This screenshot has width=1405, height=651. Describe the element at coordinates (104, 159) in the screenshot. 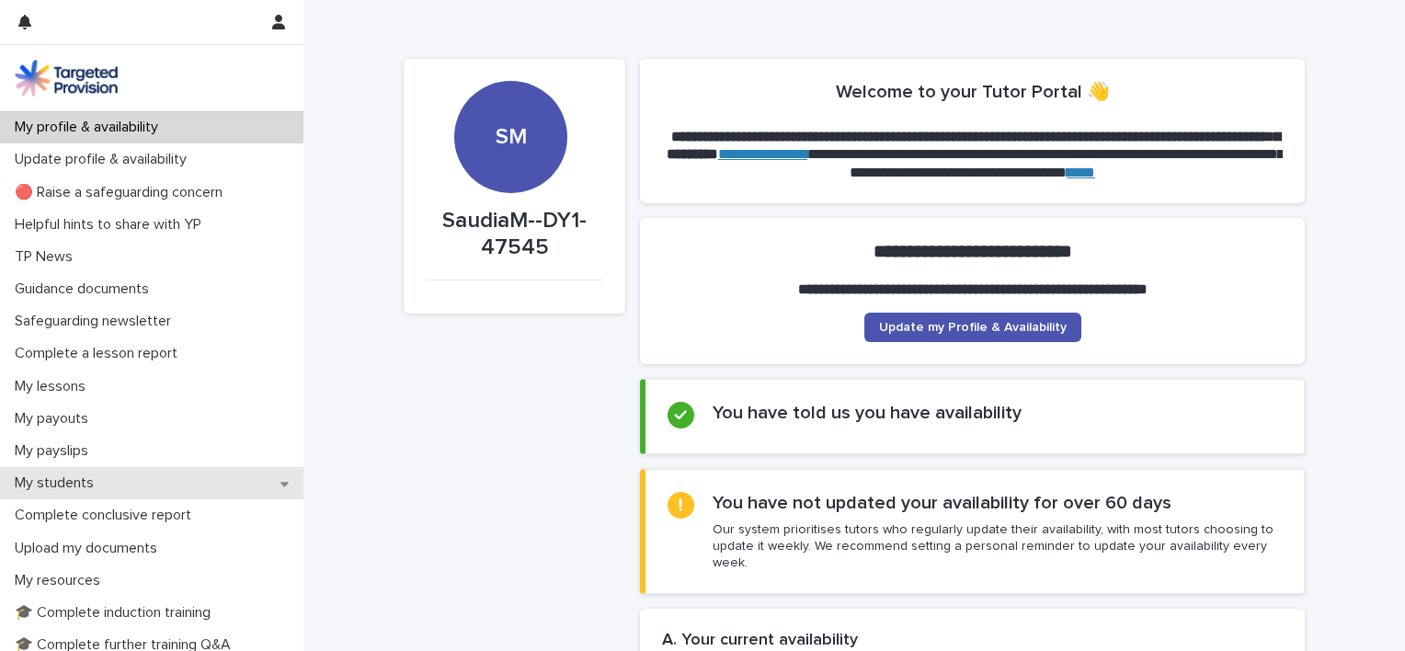

I see `p: Update profile & availability` at that location.